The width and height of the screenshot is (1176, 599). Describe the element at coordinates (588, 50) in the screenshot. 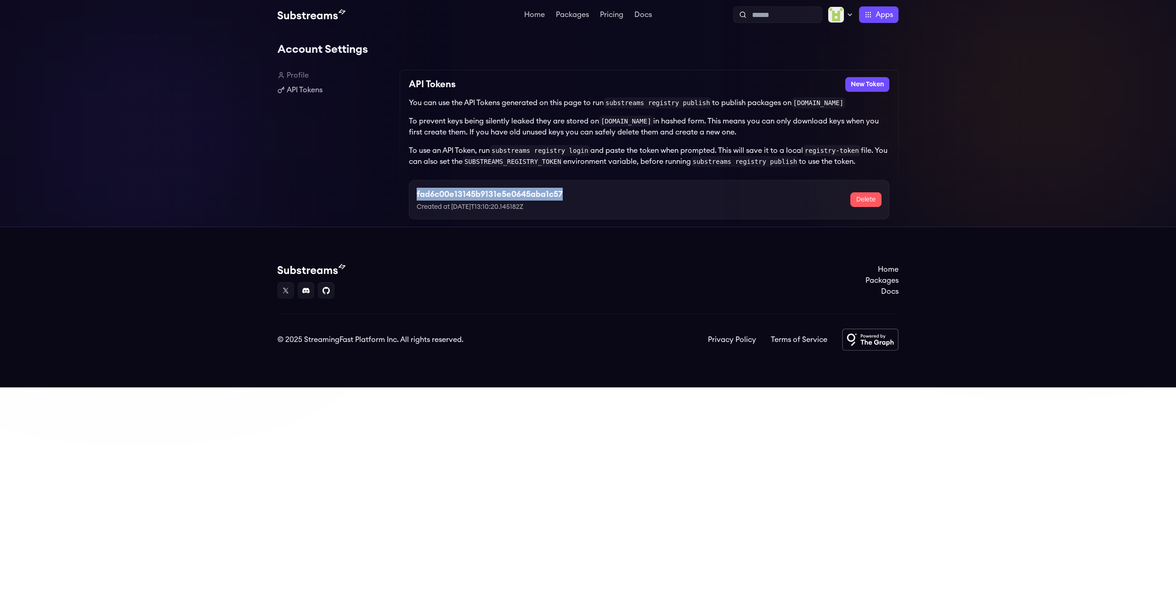

I see `h1: Account Settings` at that location.